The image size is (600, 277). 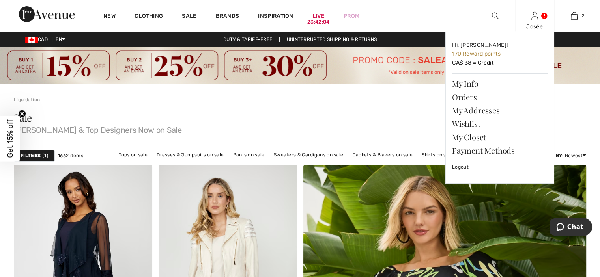 I want to click on span: 1, so click(x=45, y=156).